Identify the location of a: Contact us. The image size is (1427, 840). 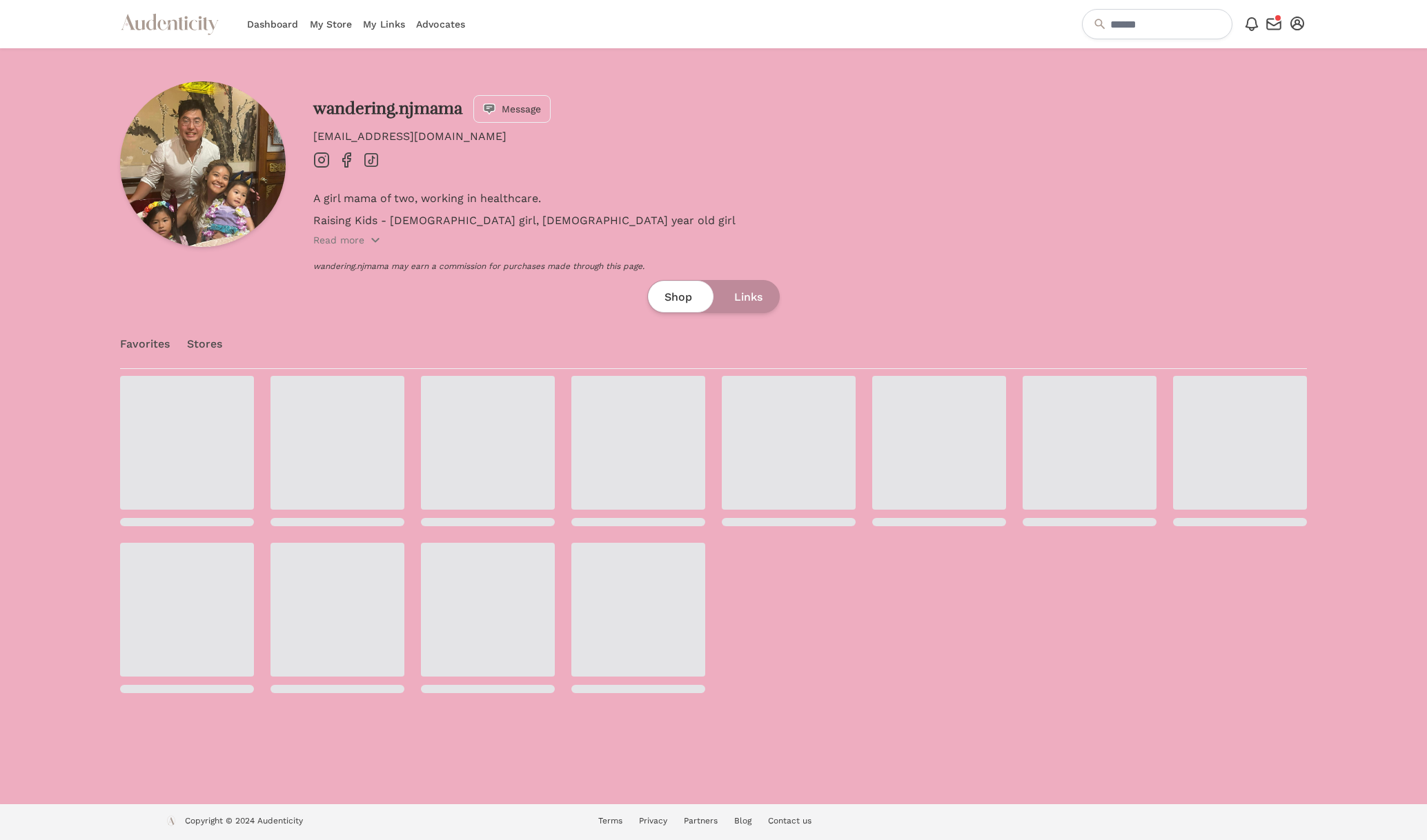
(790, 821).